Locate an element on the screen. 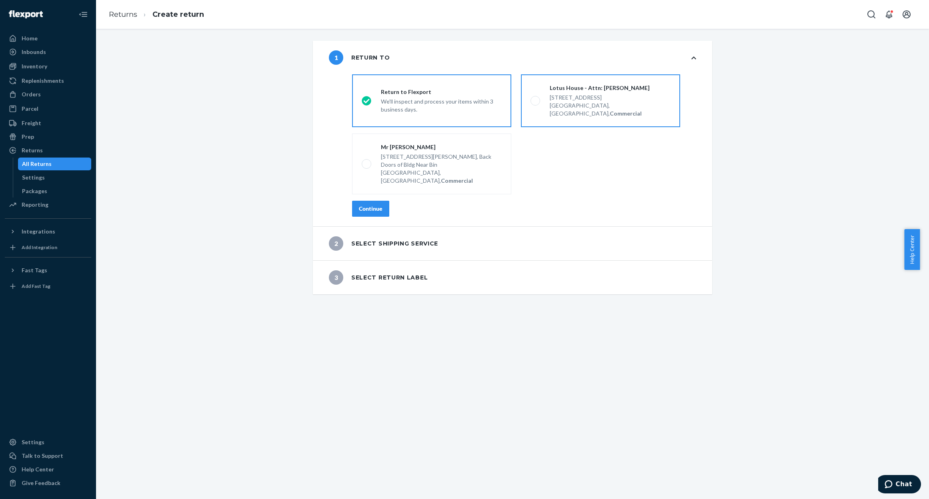  button: Open notifications is located at coordinates (889, 14).